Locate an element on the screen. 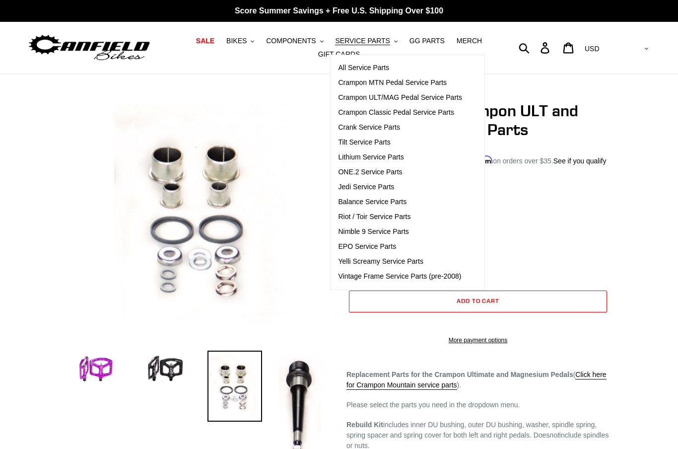  a: More payment options is located at coordinates (478, 340).